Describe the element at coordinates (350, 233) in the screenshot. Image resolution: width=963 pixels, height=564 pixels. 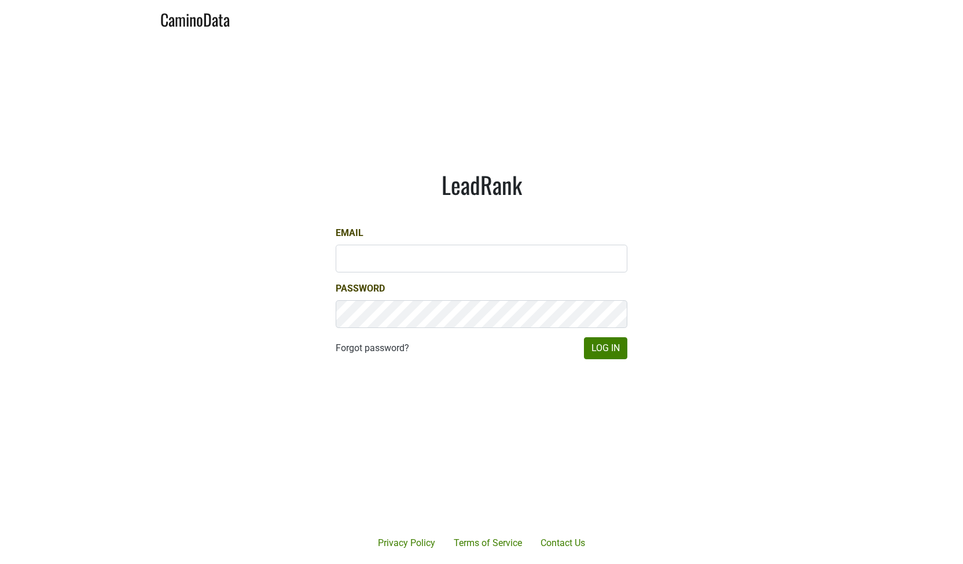
I see `label: Email` at that location.